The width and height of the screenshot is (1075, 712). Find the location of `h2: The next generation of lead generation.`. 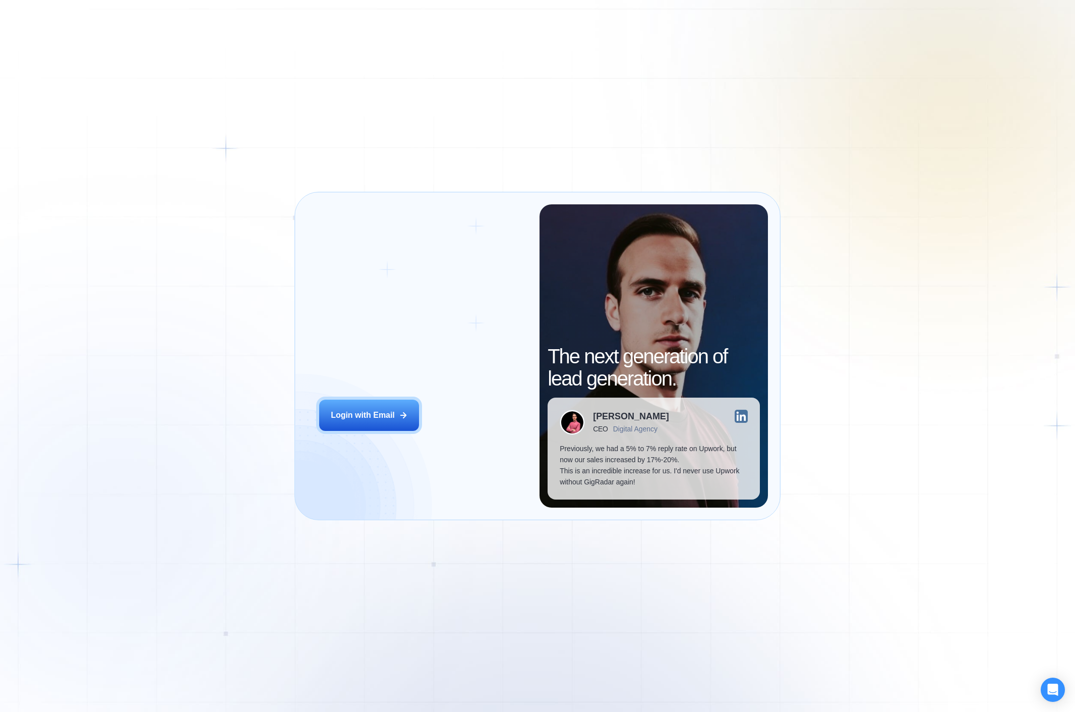

h2: The next generation of lead generation. is located at coordinates (654, 367).